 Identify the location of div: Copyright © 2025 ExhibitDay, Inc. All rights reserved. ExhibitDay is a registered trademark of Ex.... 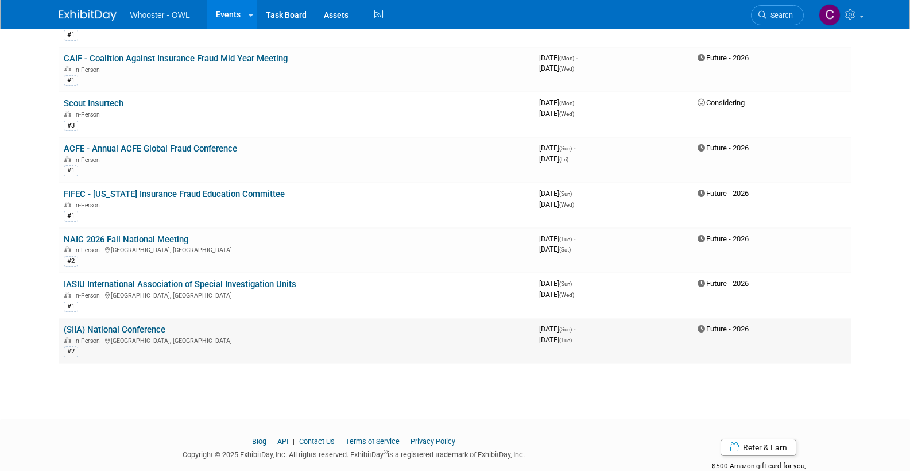
(354, 453).